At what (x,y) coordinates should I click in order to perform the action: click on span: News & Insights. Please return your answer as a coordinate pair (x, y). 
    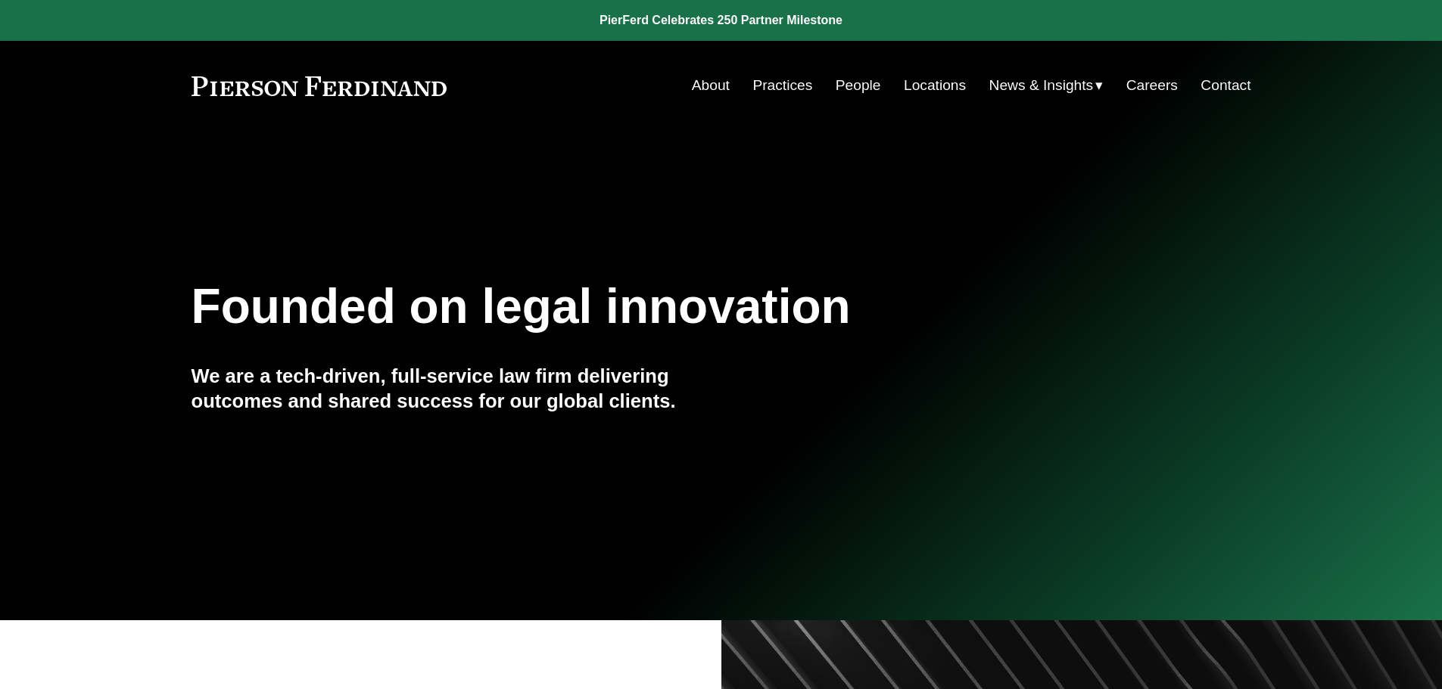
    Looking at the image, I should click on (1041, 86).